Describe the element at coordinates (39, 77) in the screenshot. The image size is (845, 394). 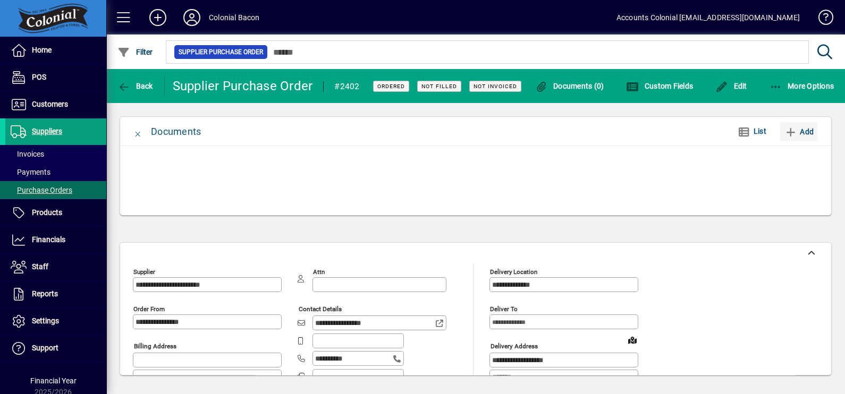
I see `span: POS` at that location.